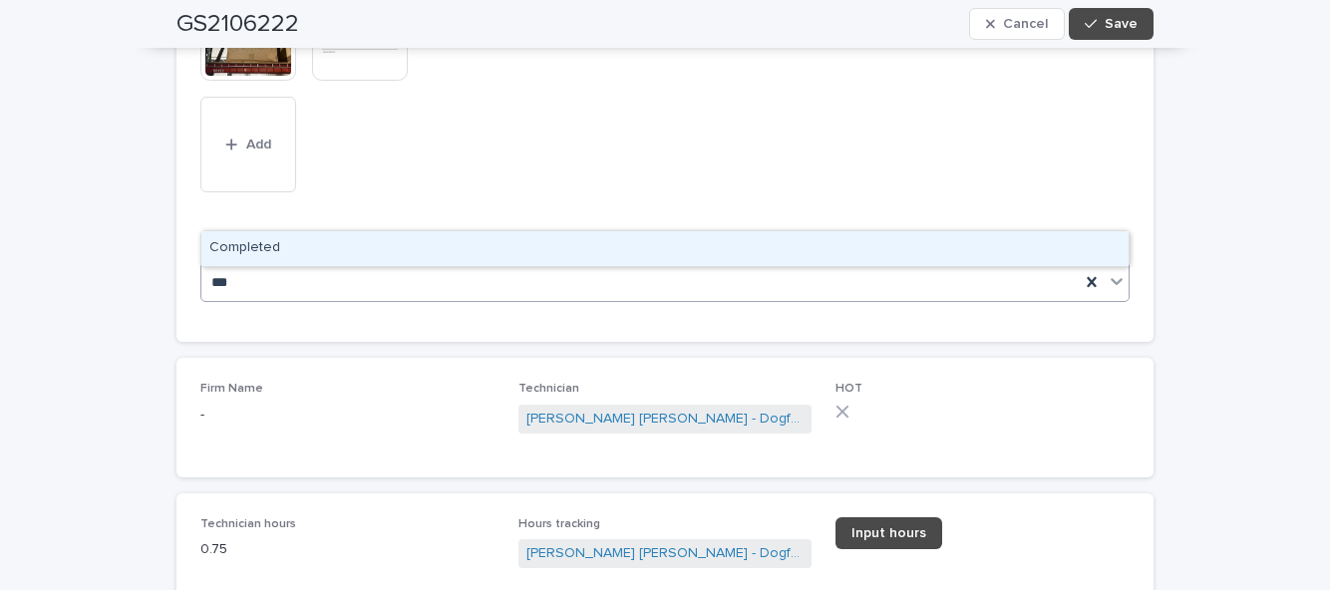 The image size is (1330, 590). What do you see at coordinates (888, 533) in the screenshot?
I see `span: Input hours` at bounding box center [888, 533].